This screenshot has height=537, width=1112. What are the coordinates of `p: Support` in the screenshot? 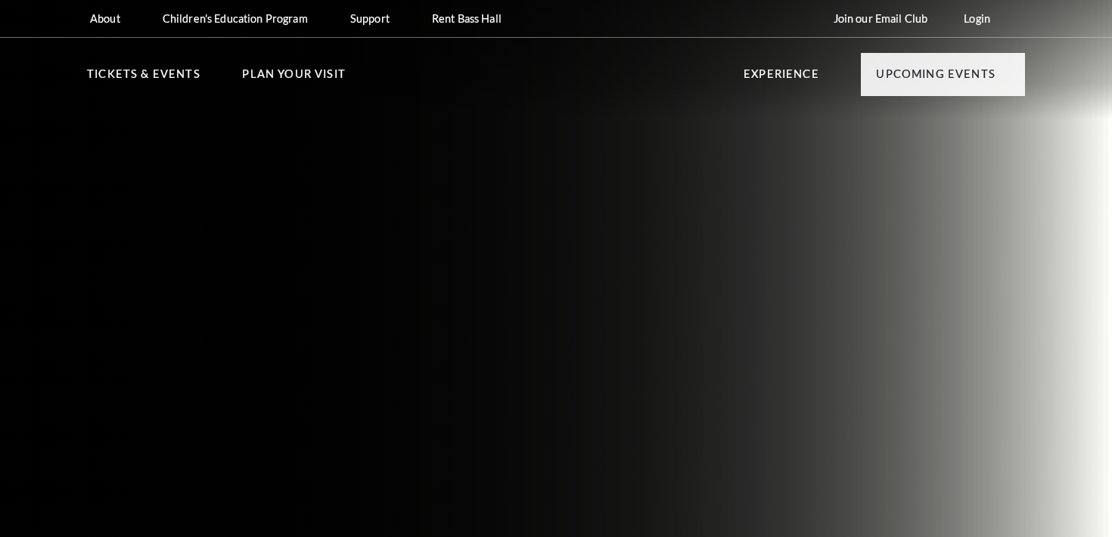 It's located at (370, 18).